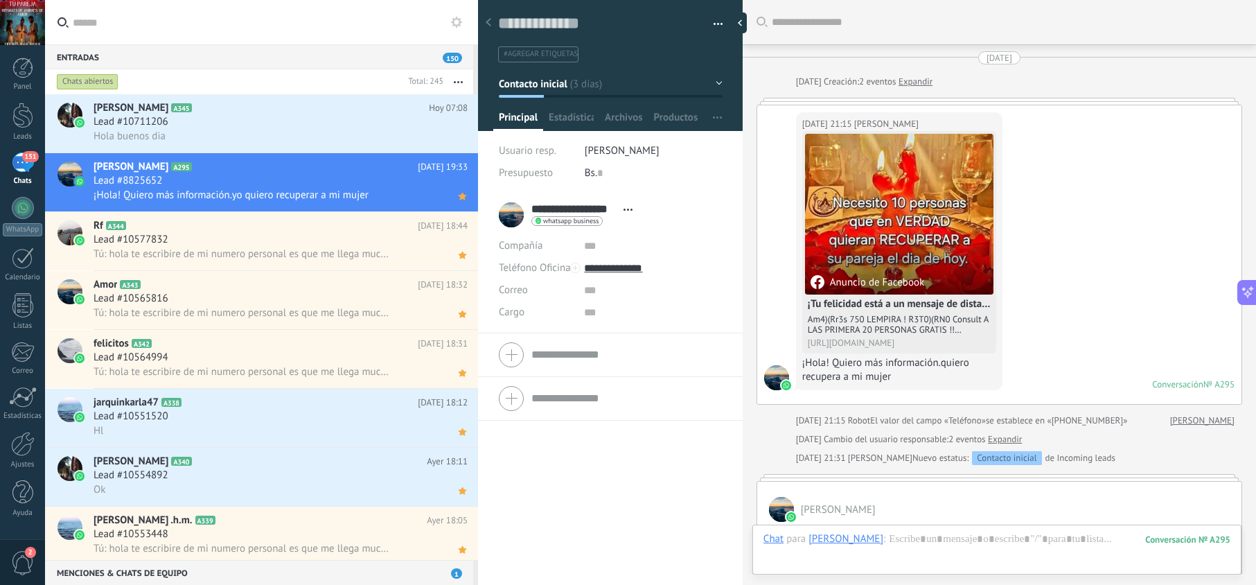  I want to click on div: Presupuesto, so click(536, 173).